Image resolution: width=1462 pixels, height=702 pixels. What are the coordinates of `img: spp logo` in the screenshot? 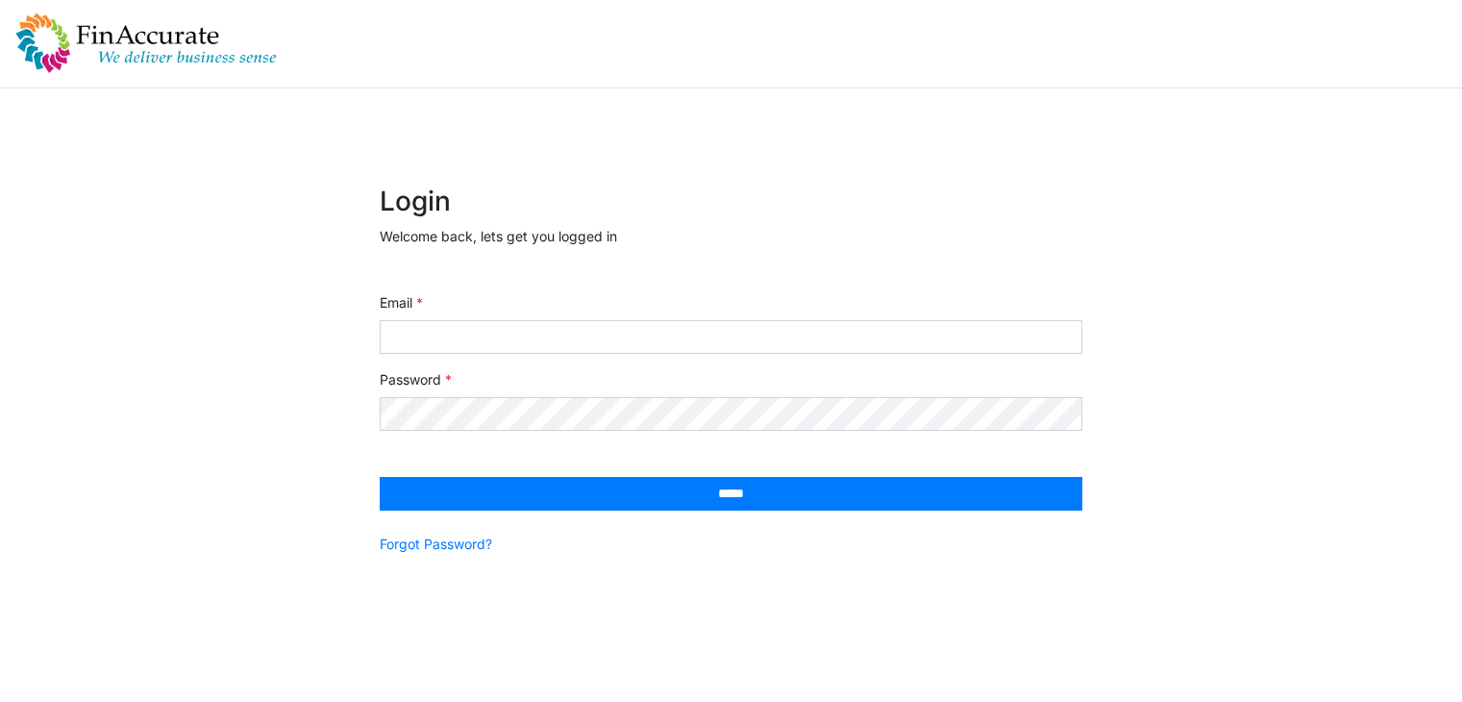 It's located at (146, 43).